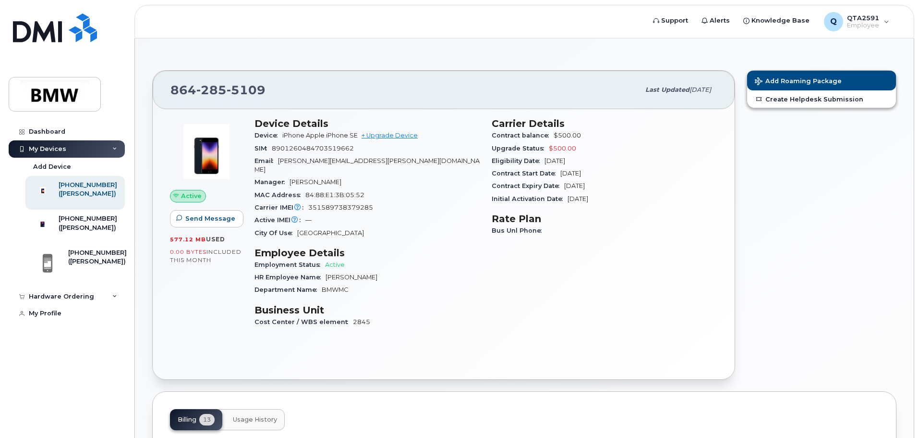 The image size is (919, 438). Describe the element at coordinates (605, 123) in the screenshot. I see `h3: Carrier Details` at that location.